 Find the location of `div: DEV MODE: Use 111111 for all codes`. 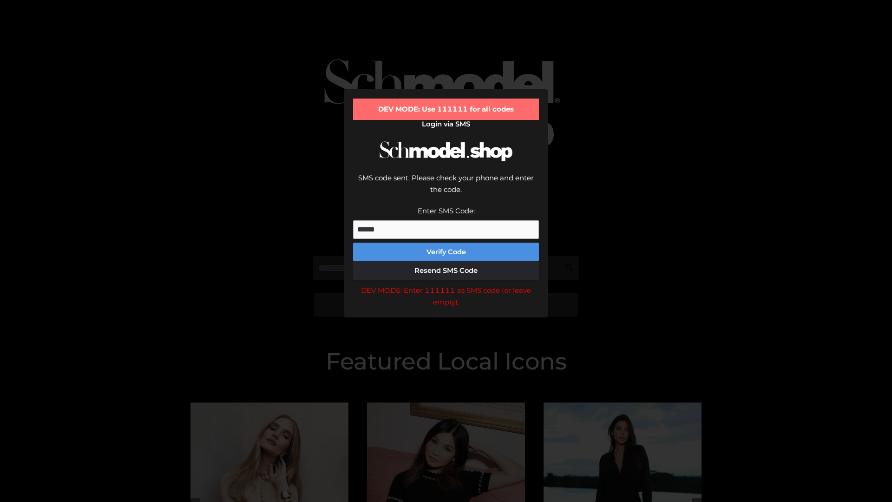

div: DEV MODE: Use 111111 for all codes is located at coordinates (446, 109).